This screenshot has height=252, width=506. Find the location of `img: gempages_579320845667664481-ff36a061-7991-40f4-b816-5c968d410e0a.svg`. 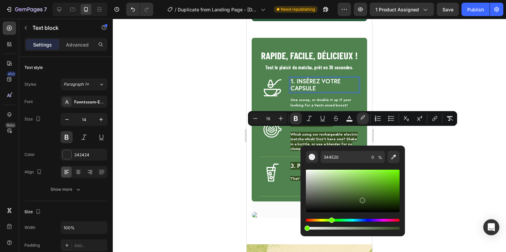

img: gempages_579320845667664481-ff36a061-7991-40f4-b816-5c968d410e0a.svg is located at coordinates (26, 111).